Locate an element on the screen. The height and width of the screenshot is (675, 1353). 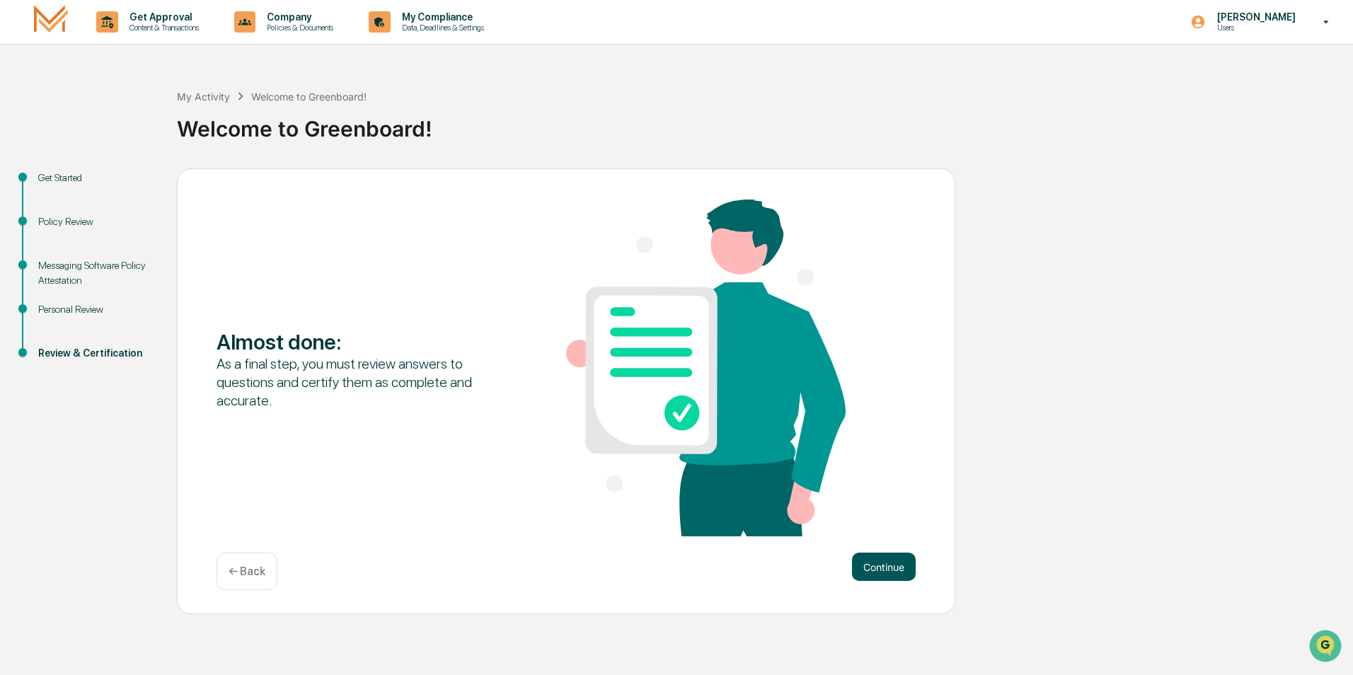
div: Start new chat is located at coordinates (140, 115).